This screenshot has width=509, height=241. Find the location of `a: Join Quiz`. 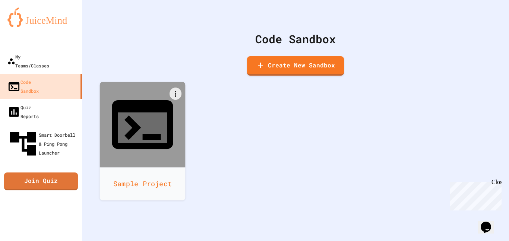

a: Join Quiz is located at coordinates (41, 181).